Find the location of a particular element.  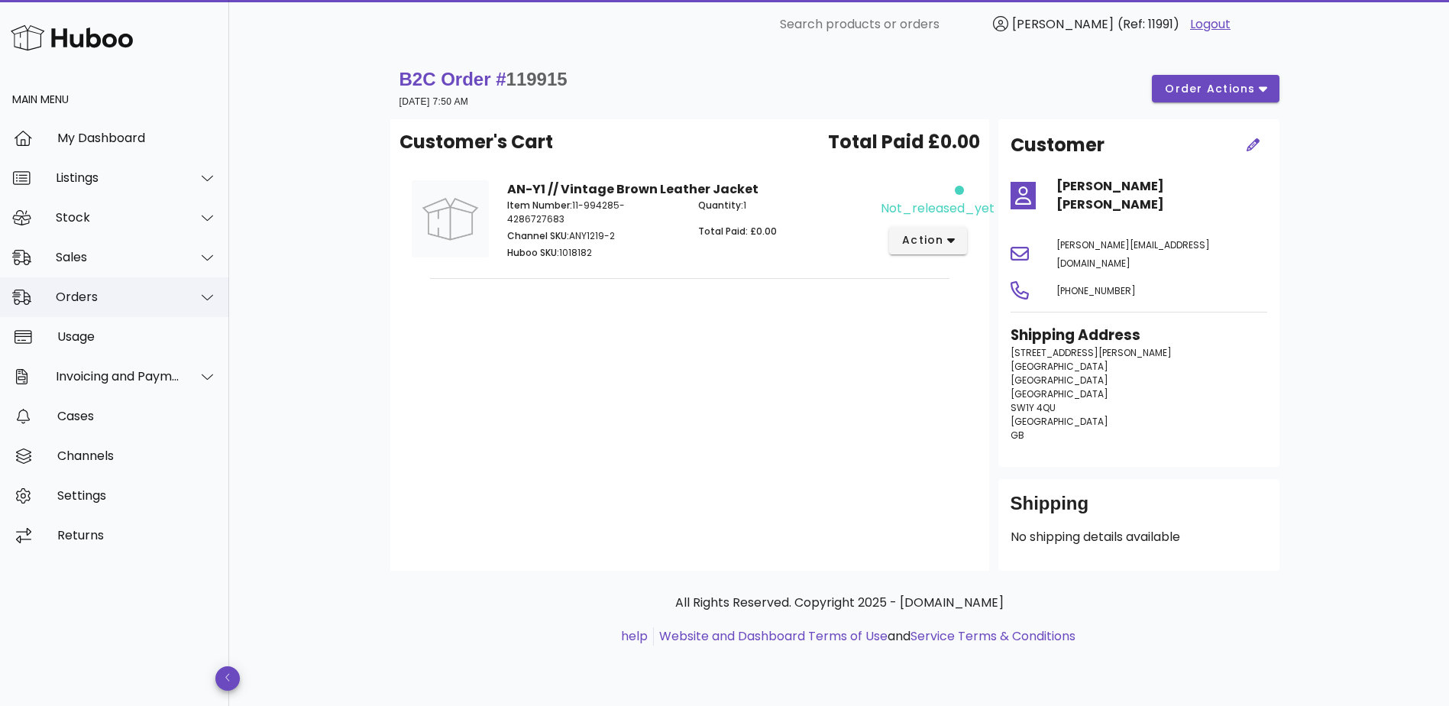

span: SW1Y 4QU is located at coordinates (1033, 407).